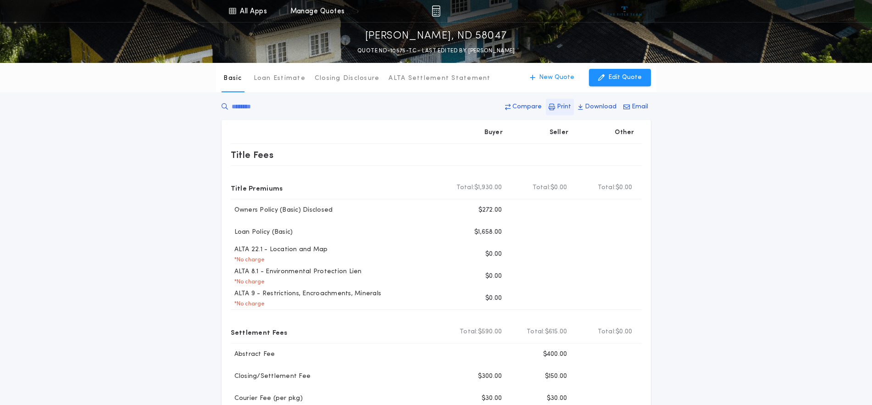  Describe the element at coordinates (279, 250) in the screenshot. I see `p: ALTA 22.1 - Location and Map` at that location.